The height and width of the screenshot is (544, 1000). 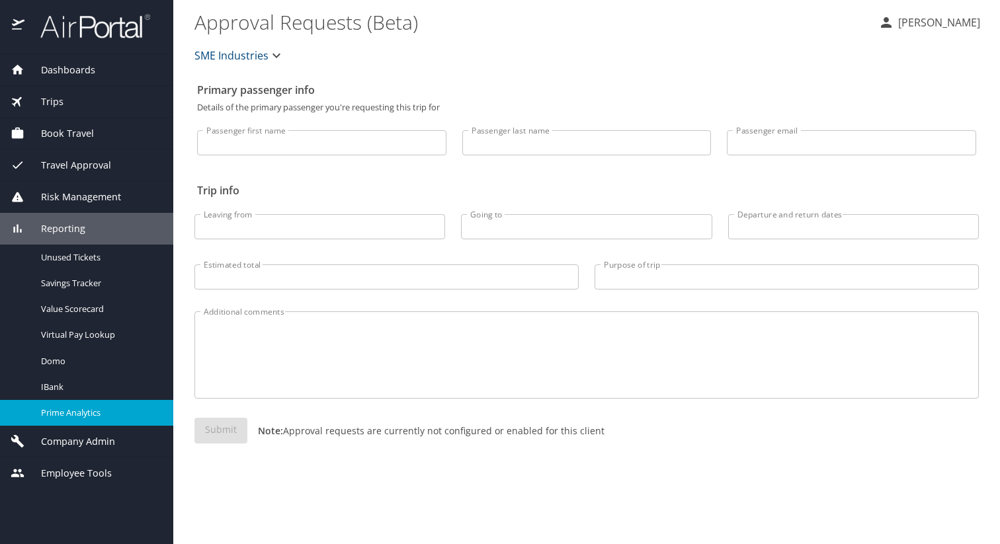 What do you see at coordinates (60, 70) in the screenshot?
I see `span: Dashboards` at bounding box center [60, 70].